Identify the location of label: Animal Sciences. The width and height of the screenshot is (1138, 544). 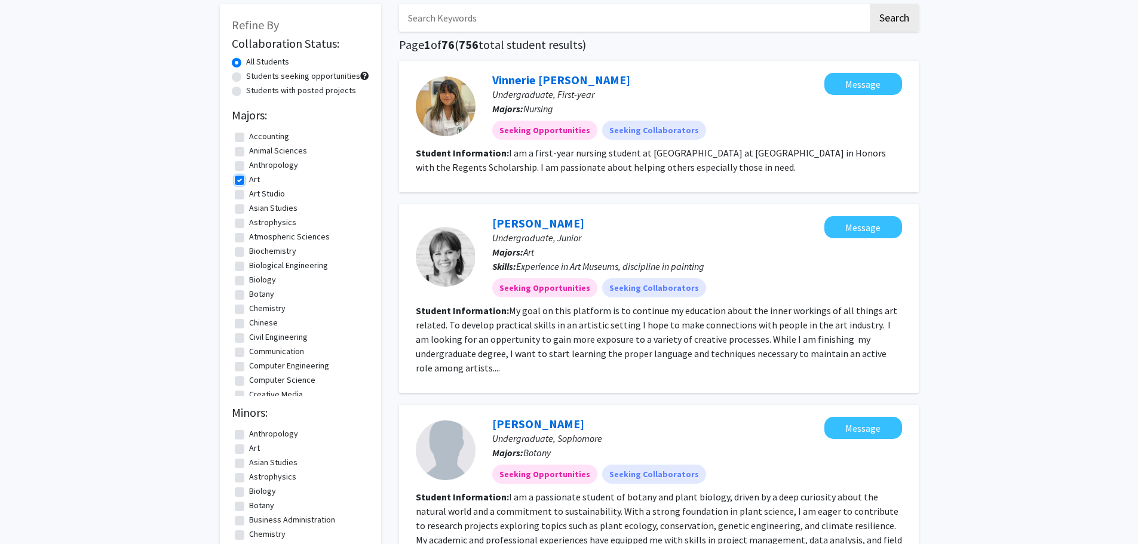
(278, 151).